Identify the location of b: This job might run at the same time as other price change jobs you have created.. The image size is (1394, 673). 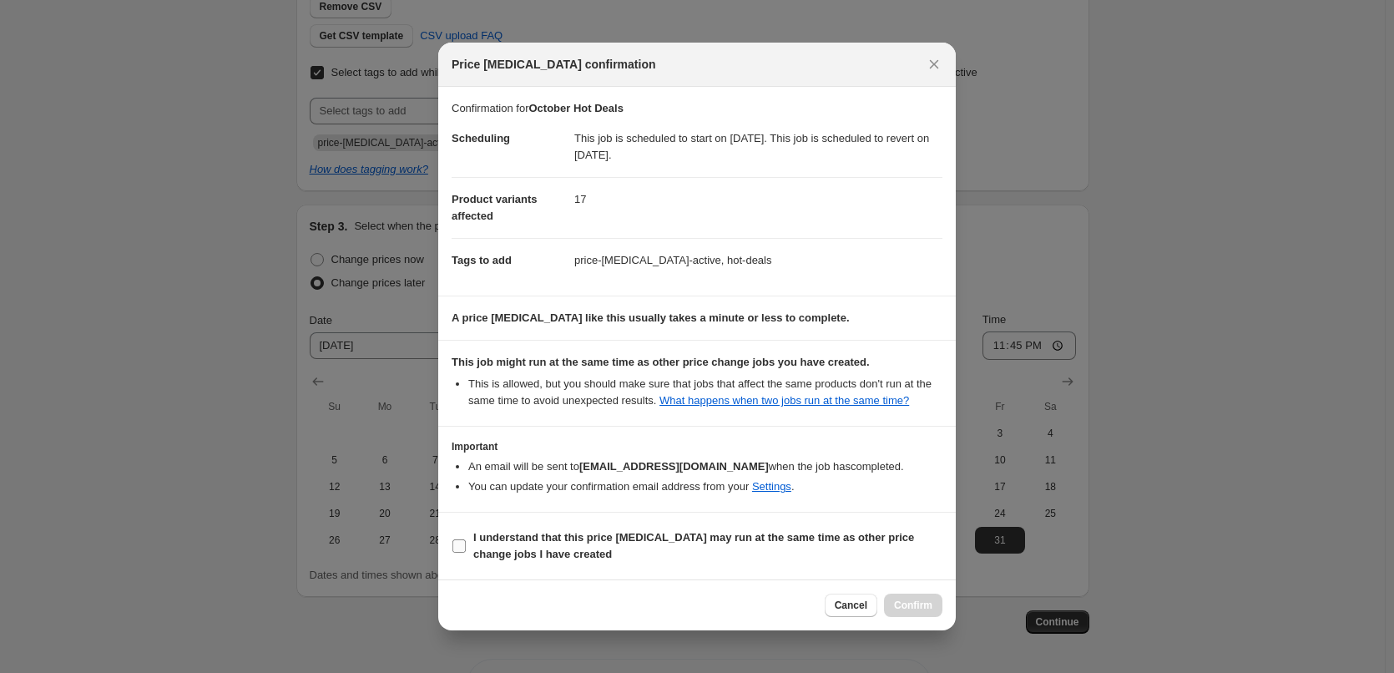
(660, 361).